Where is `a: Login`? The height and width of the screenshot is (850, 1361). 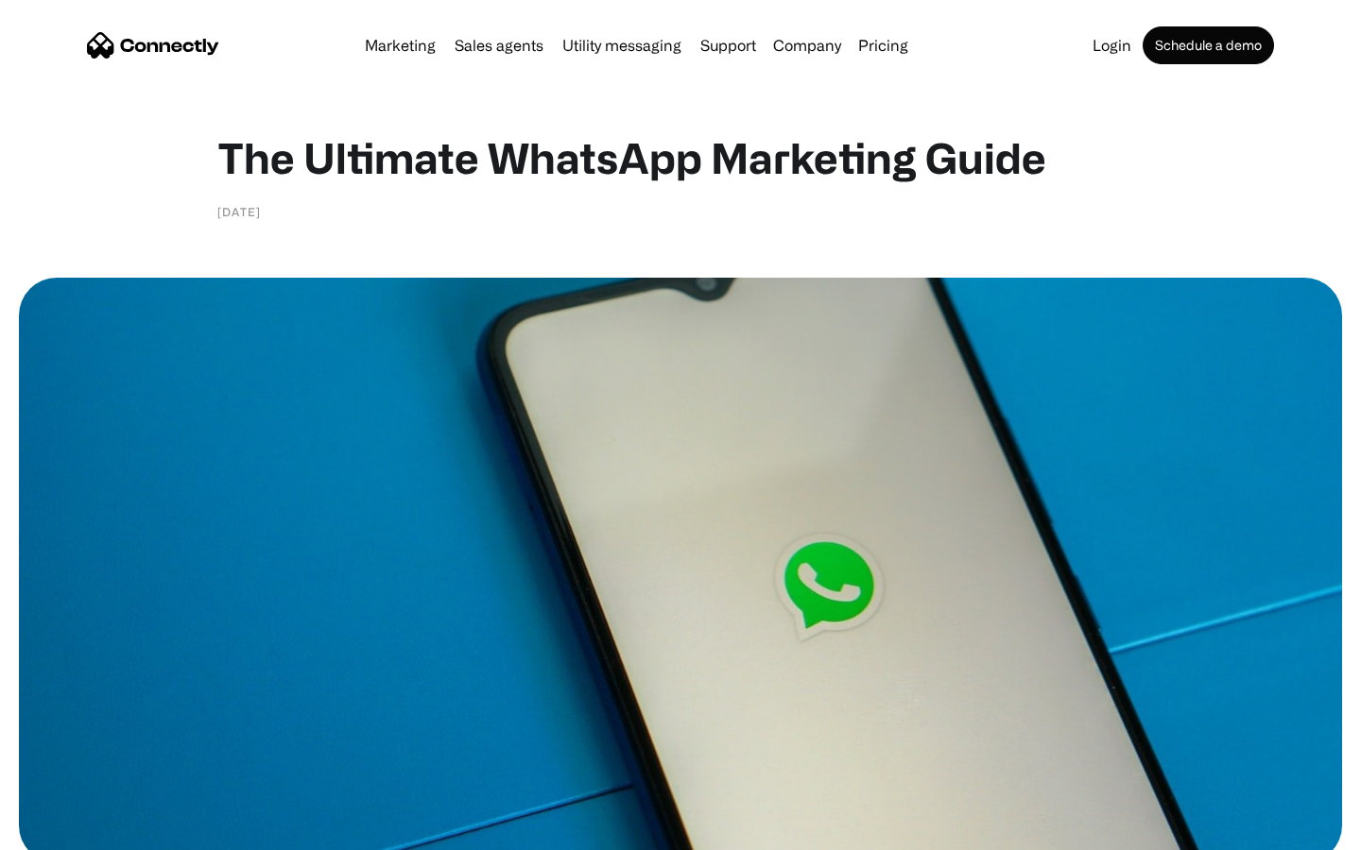
a: Login is located at coordinates (1111, 45).